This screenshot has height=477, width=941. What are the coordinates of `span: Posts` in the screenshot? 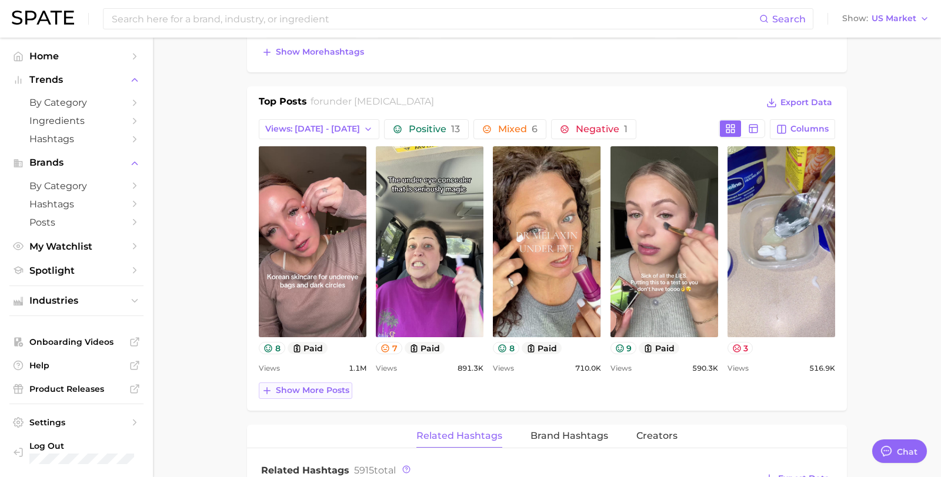 It's located at (76, 222).